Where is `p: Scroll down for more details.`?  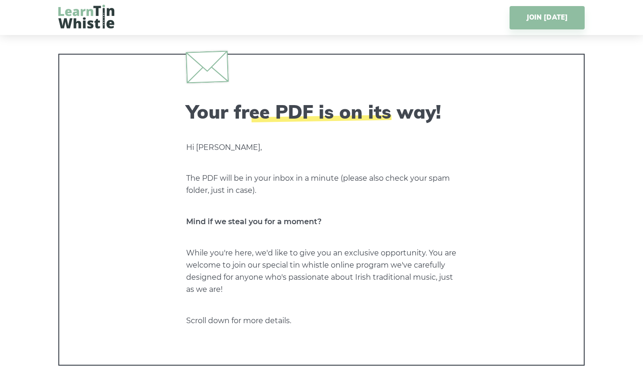 p: Scroll down for more details. is located at coordinates (322, 321).